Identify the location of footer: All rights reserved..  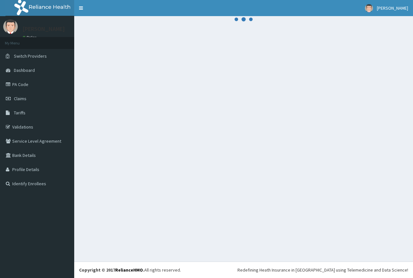
(243, 270).